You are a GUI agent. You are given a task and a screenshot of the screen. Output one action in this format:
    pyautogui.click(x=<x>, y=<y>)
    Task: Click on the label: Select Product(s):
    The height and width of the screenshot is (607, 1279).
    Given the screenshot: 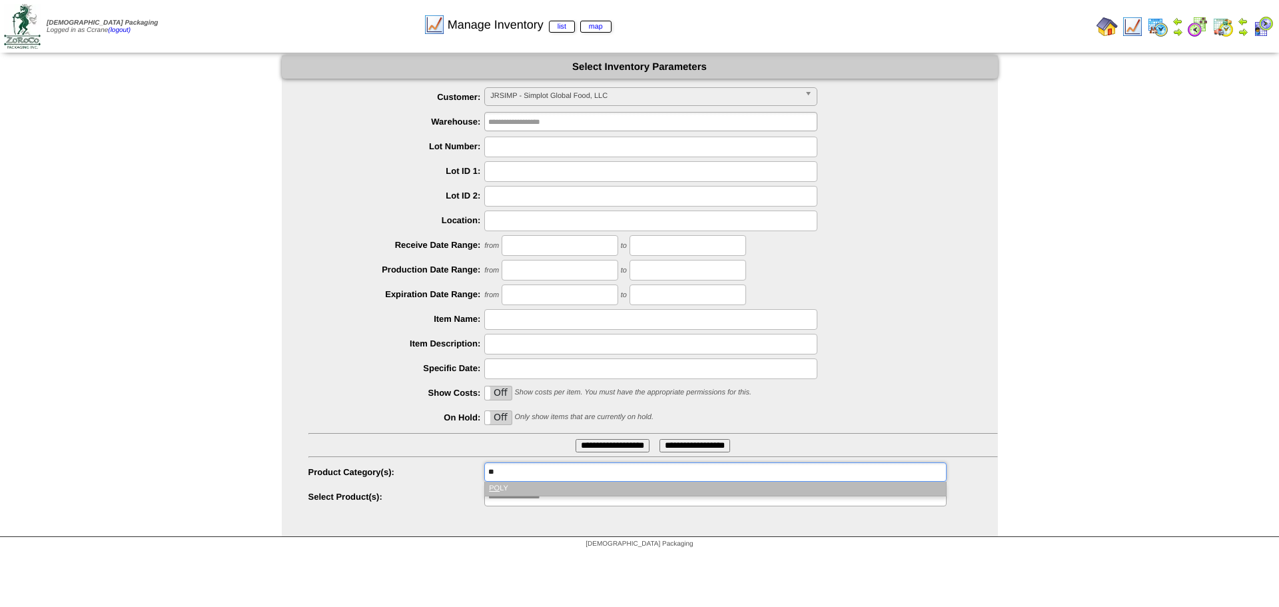 What is the action you would take?
    pyautogui.click(x=396, y=496)
    